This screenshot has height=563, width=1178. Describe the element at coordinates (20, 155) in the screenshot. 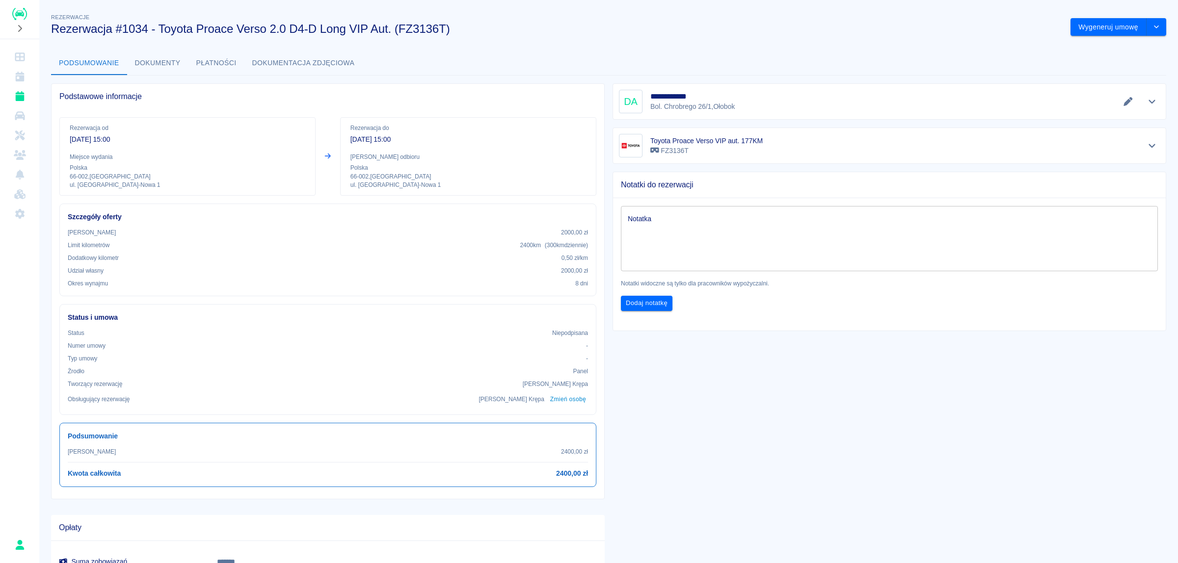

I see `a: Klienci` at that location.